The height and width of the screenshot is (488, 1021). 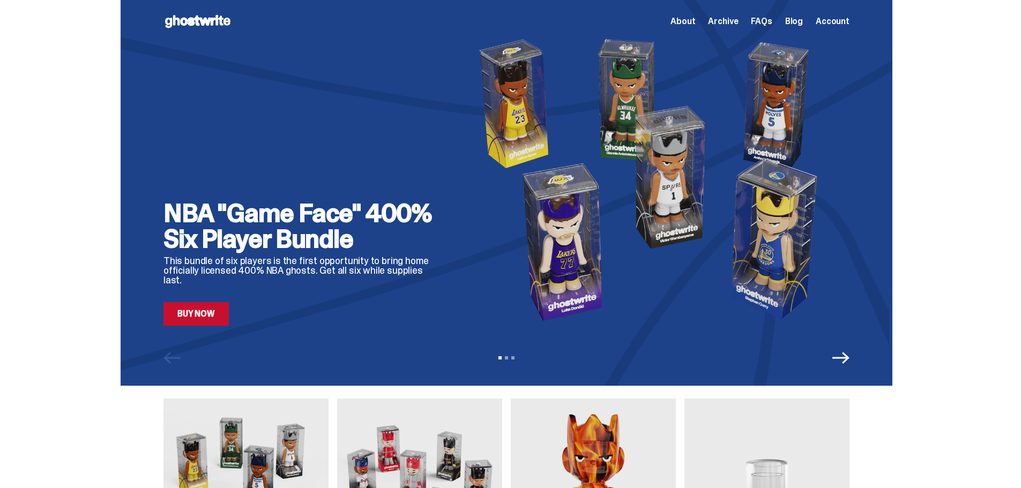 I want to click on button: View slide 3, so click(x=513, y=358).